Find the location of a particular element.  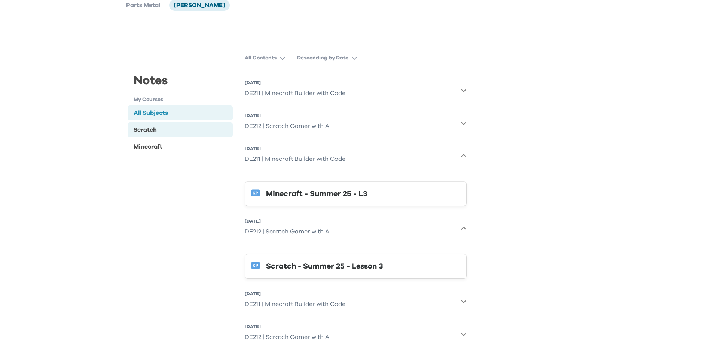

button: Scratch - Summer 25 - Lesson 3 is located at coordinates (355, 266).